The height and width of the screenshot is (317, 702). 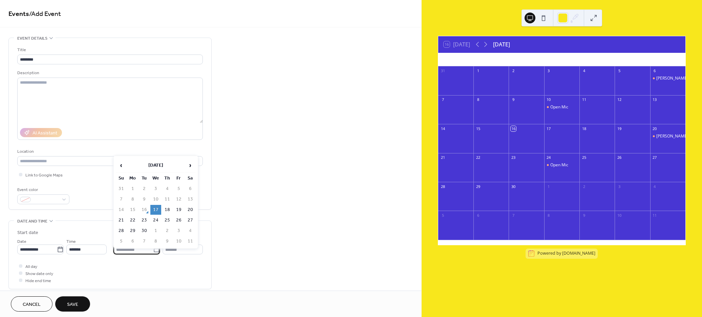 I want to click on span: Time, so click(x=71, y=241).